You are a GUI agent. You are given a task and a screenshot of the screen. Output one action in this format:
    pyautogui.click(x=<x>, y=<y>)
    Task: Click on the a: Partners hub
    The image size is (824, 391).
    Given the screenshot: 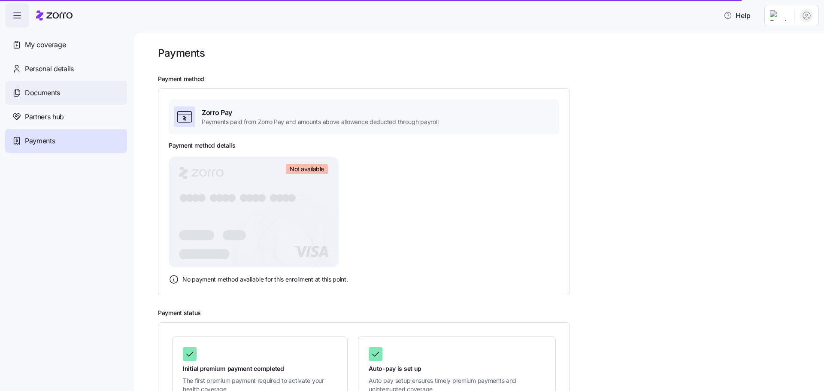 What is the action you would take?
    pyautogui.click(x=66, y=117)
    